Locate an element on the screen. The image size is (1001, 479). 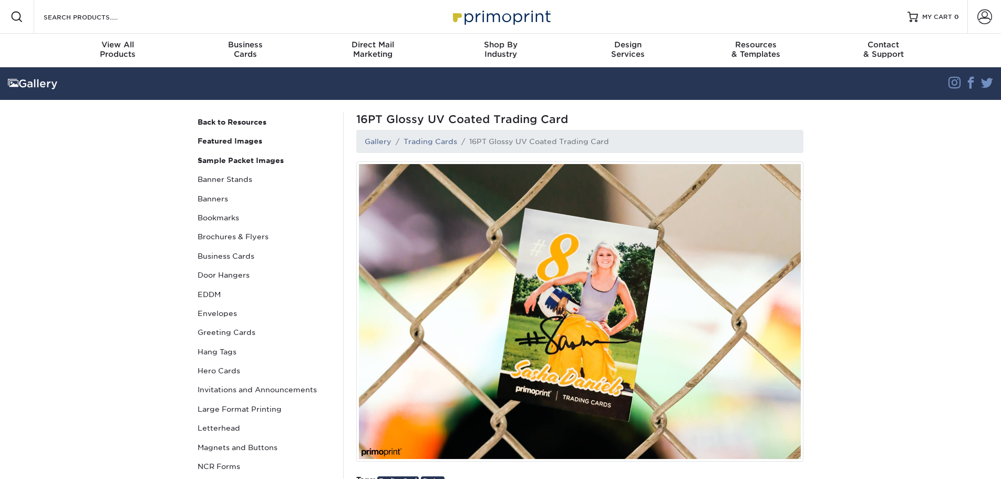
strong: Sample Packet Images is located at coordinates (241, 160).